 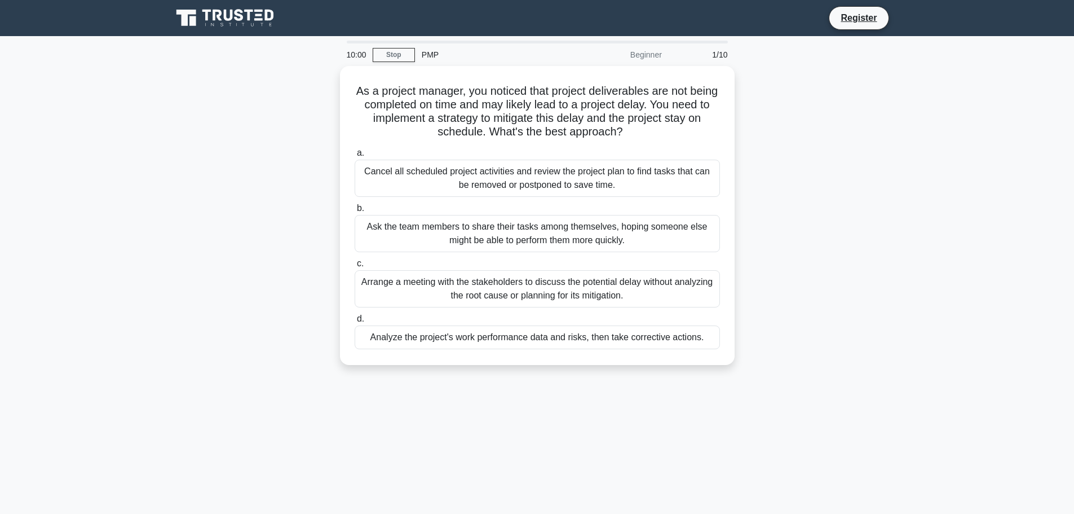 I want to click on span: d., so click(x=360, y=318).